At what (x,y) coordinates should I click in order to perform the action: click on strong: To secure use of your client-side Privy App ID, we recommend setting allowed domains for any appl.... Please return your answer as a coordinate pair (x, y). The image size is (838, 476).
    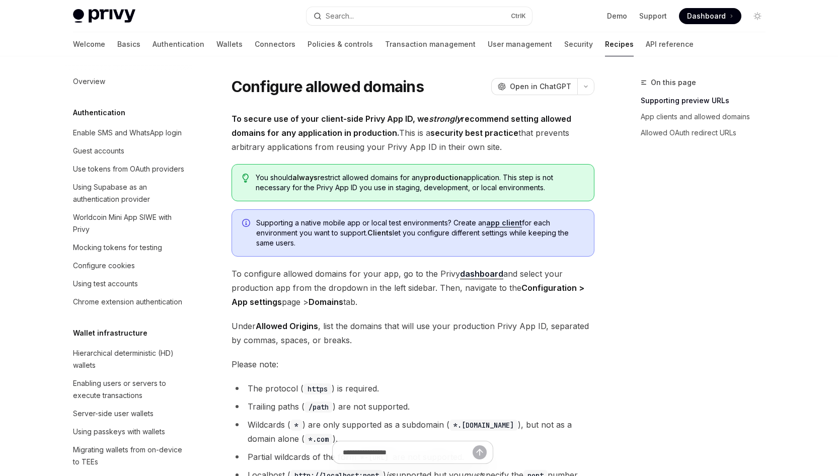
    Looking at the image, I should click on (401, 126).